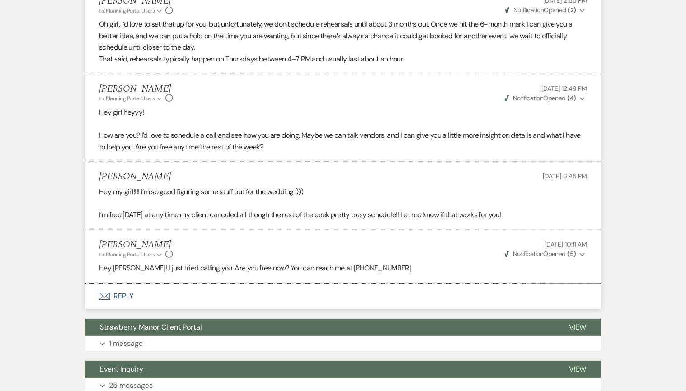 Image resolution: width=686 pixels, height=391 pixels. What do you see at coordinates (343, 296) in the screenshot?
I see `button: Reply` at bounding box center [343, 296].